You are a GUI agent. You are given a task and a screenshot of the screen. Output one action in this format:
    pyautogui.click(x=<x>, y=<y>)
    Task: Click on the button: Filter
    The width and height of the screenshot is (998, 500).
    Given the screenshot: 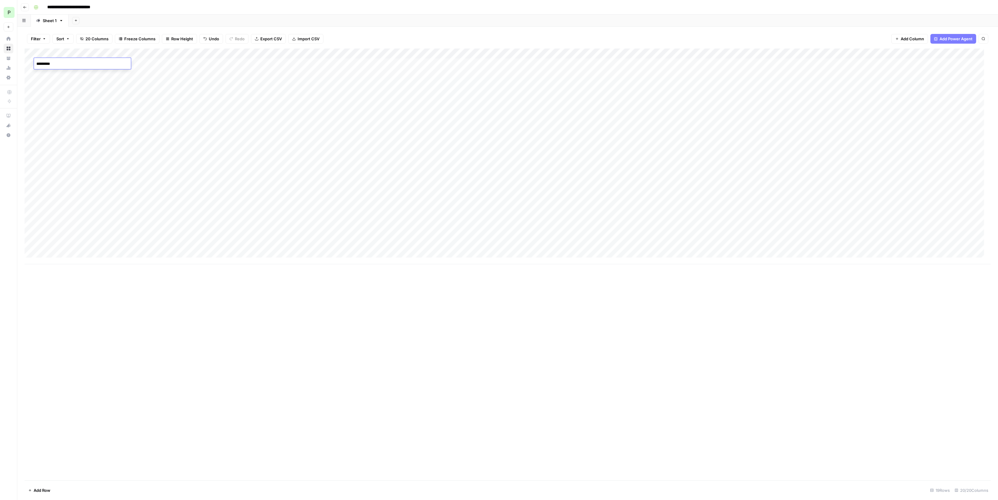 What is the action you would take?
    pyautogui.click(x=39, y=39)
    